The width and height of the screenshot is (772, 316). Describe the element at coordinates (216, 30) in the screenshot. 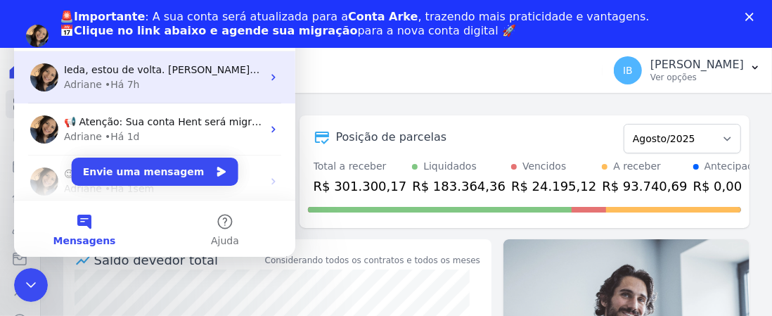

I see `b: Clique no link abaixo e agende sua migração` at that location.